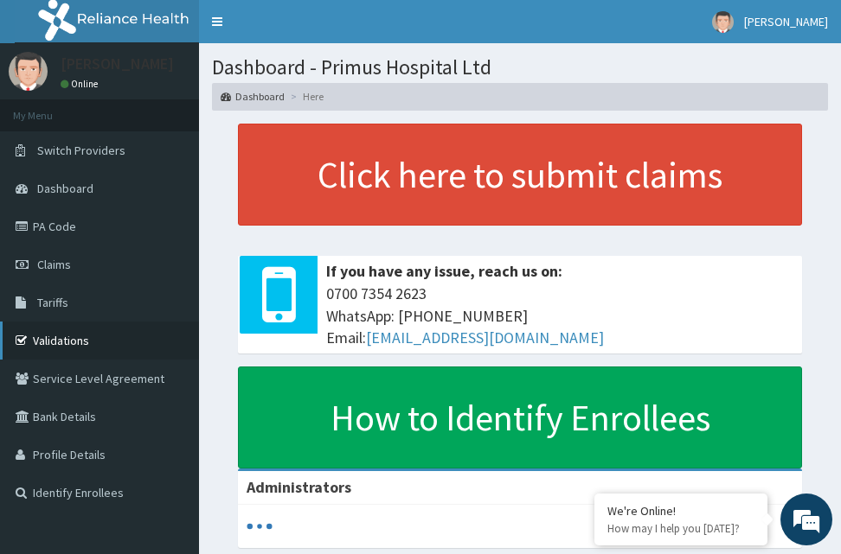 This screenshot has width=841, height=554. I want to click on div: We're Online!, so click(681, 511).